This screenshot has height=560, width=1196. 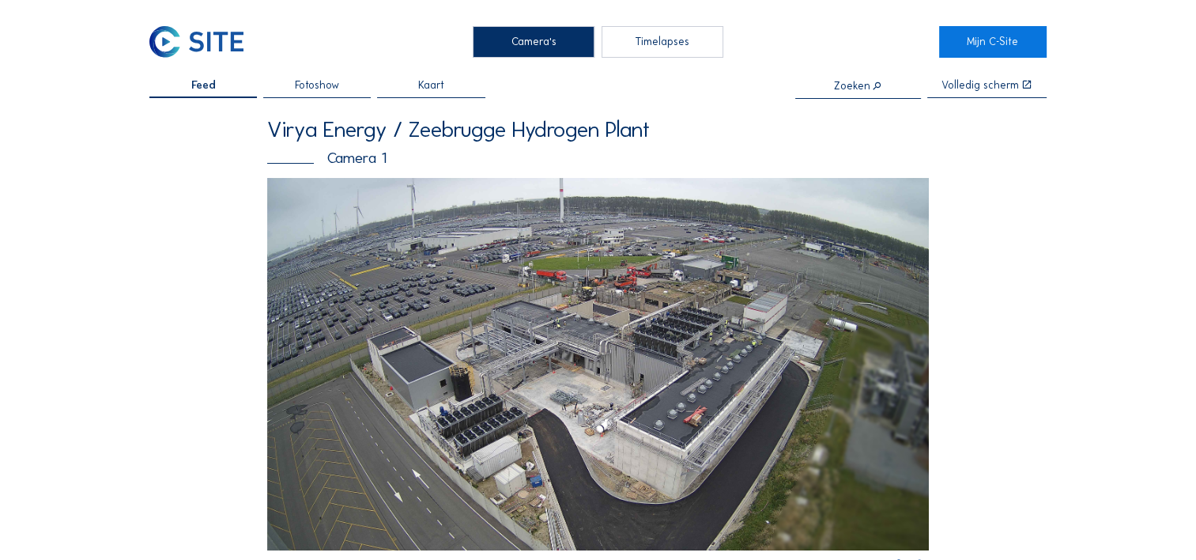 I want to click on div: Camera 1, so click(x=598, y=157).